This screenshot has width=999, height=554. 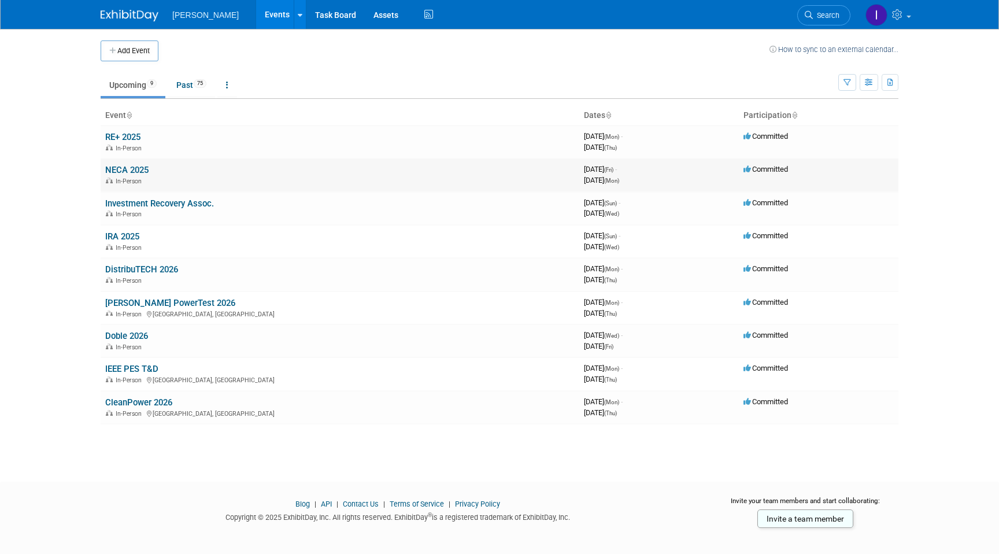 What do you see at coordinates (200, 83) in the screenshot?
I see `span: 75` at bounding box center [200, 83].